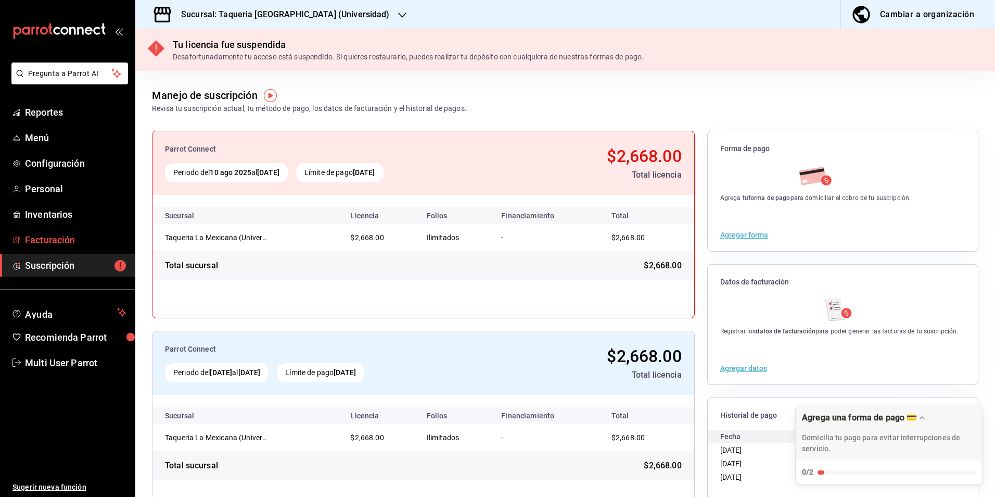 This screenshot has width=995, height=497. What do you see at coordinates (119, 31) in the screenshot?
I see `button: open_drawer_menu` at bounding box center [119, 31].